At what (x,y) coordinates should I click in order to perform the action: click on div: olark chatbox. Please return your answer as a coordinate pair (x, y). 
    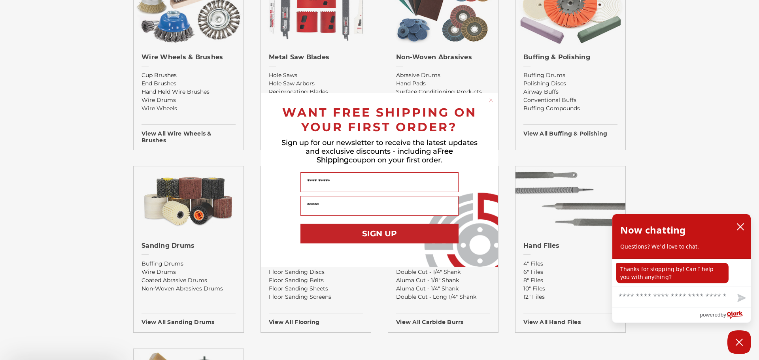
    Looking at the image, I should click on (682, 269).